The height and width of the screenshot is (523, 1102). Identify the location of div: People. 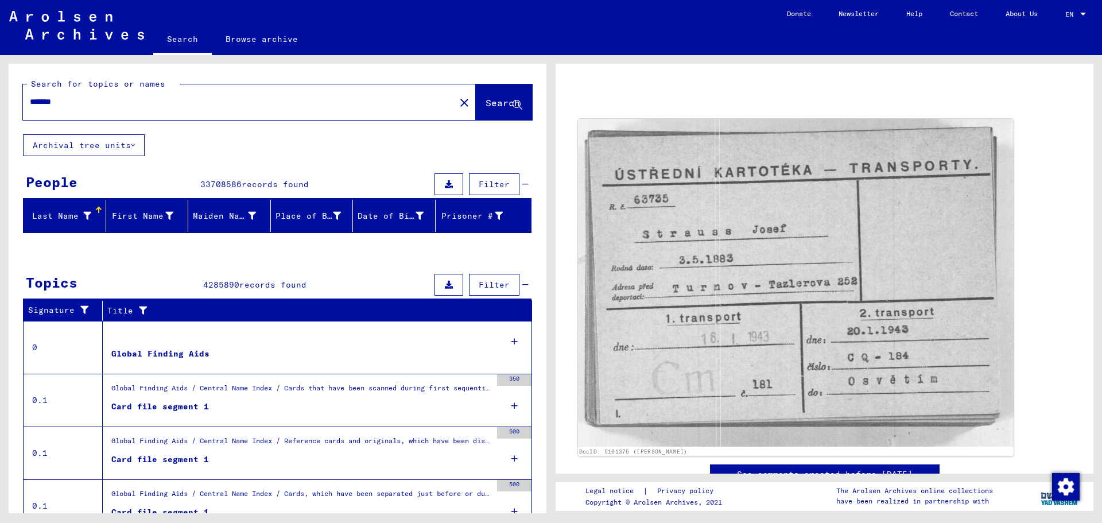
(52, 182).